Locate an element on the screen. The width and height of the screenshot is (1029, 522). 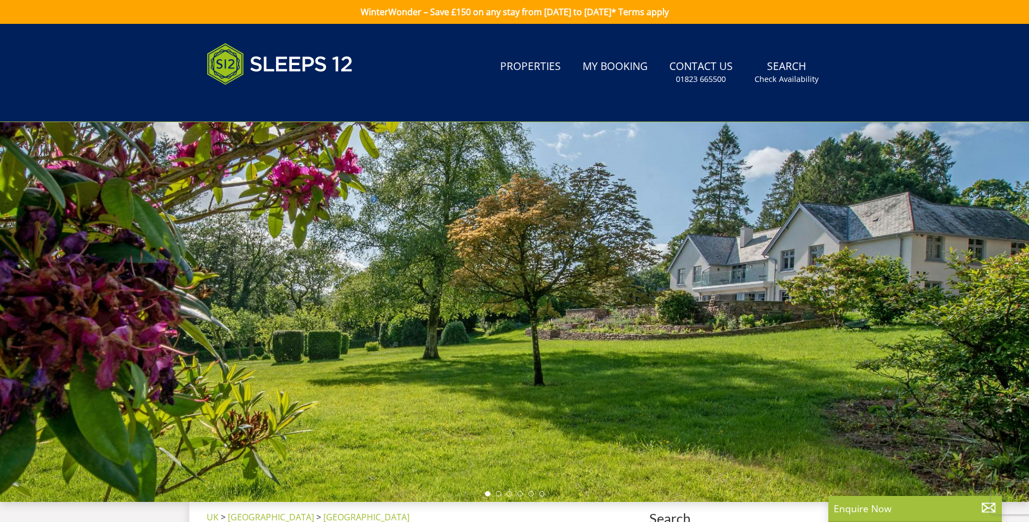
img: Sleeps 12 is located at coordinates (280, 64).